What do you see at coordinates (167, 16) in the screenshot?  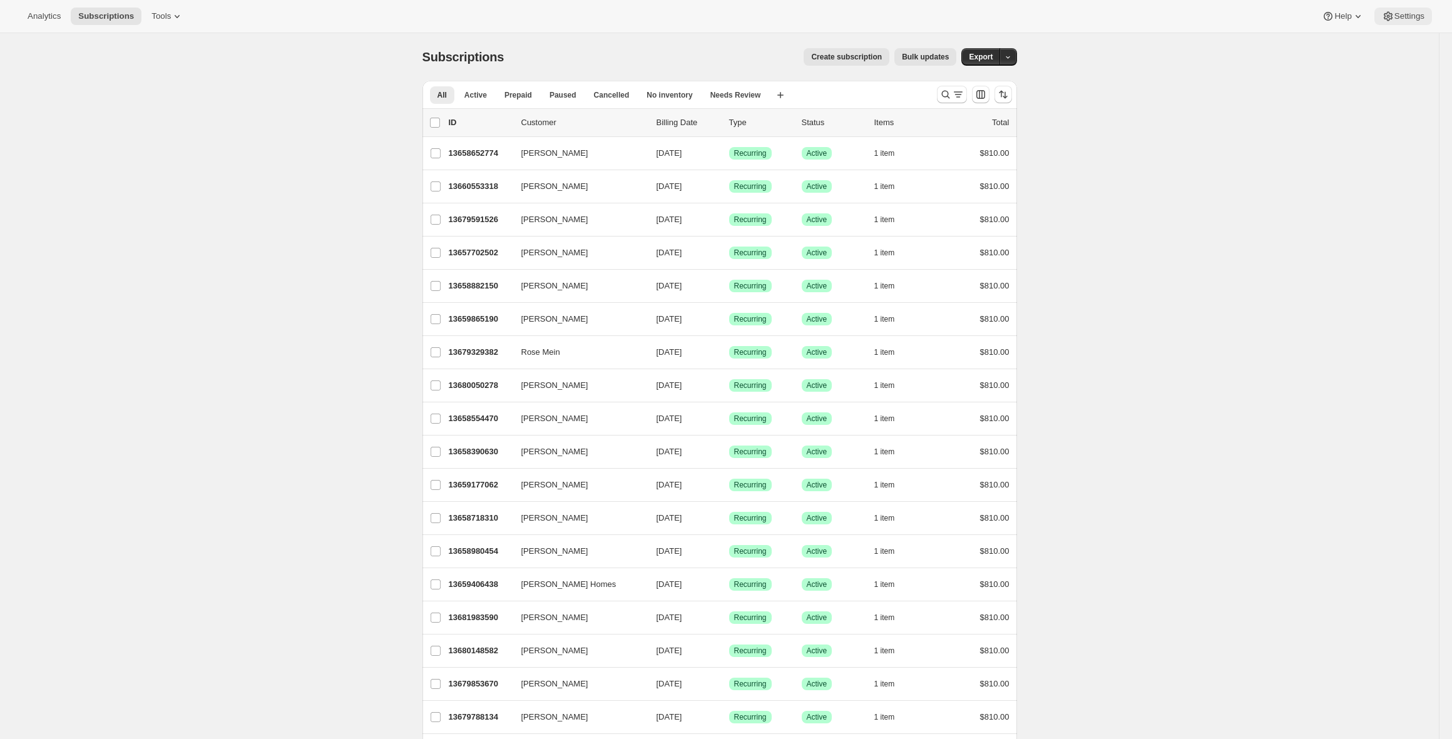 I see `button: Tools` at bounding box center [167, 16].